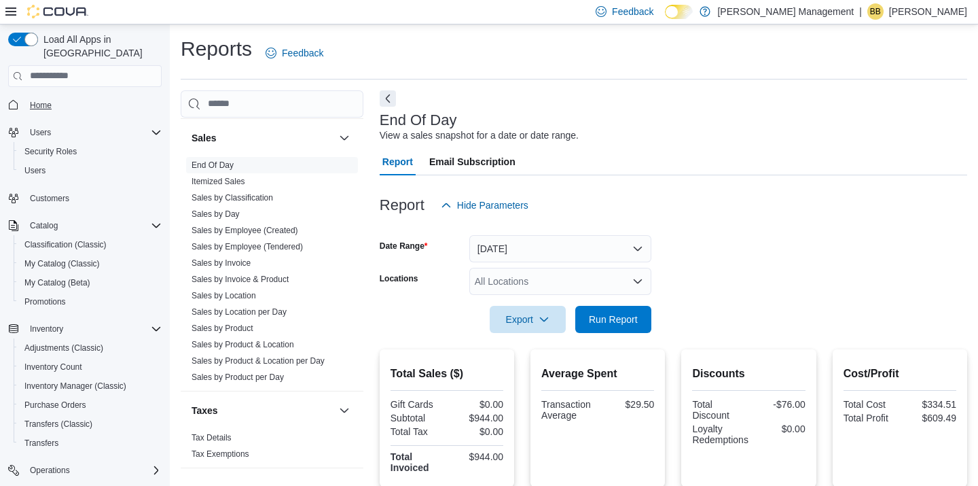 The image size is (978, 486). I want to click on button: Promotions, so click(90, 302).